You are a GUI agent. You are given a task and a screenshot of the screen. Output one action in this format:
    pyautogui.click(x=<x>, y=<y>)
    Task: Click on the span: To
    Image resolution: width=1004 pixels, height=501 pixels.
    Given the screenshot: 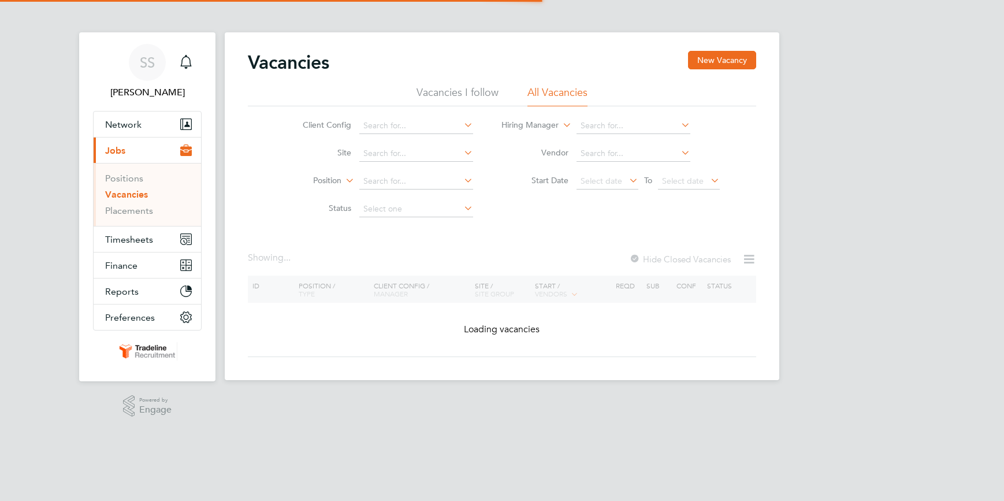 What is the action you would take?
    pyautogui.click(x=648, y=180)
    